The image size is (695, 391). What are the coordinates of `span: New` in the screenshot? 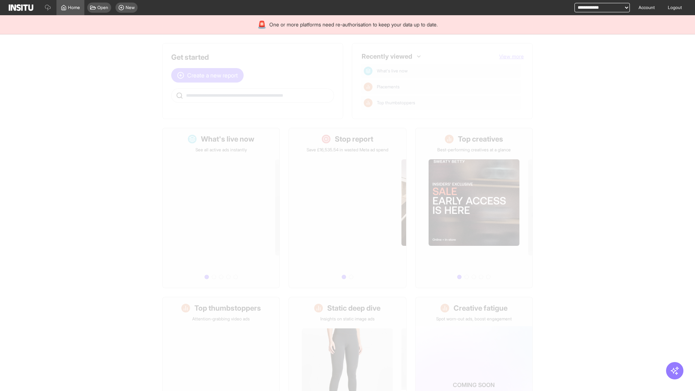 It's located at (130, 8).